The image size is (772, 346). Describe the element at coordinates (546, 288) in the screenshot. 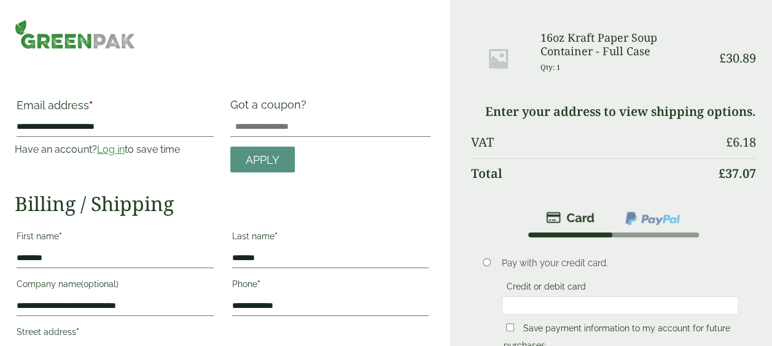

I see `label: Credit or debit card` at that location.